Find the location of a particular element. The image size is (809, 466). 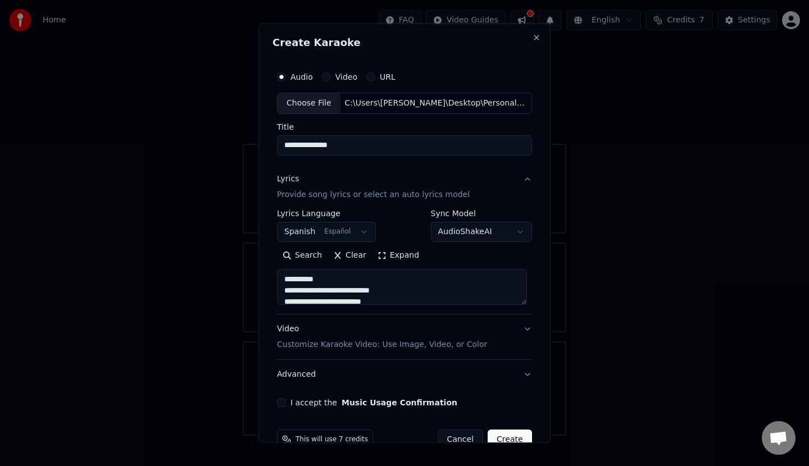

div: Lyrics is located at coordinates (288, 179).